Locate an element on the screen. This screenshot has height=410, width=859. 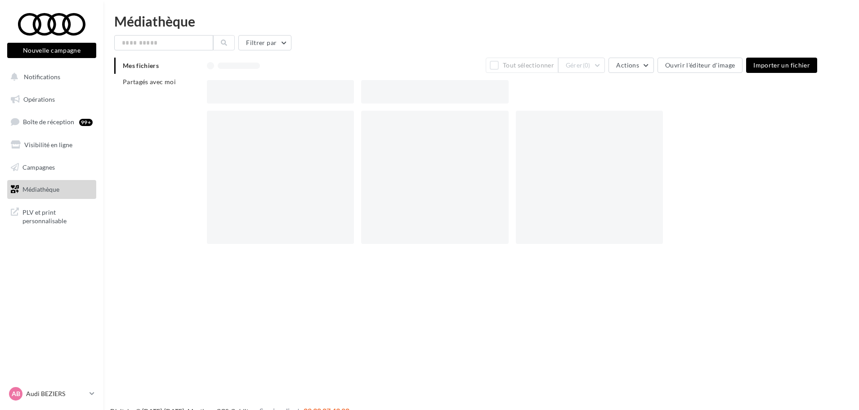
a: Visibilité en ligne is located at coordinates (52, 145).